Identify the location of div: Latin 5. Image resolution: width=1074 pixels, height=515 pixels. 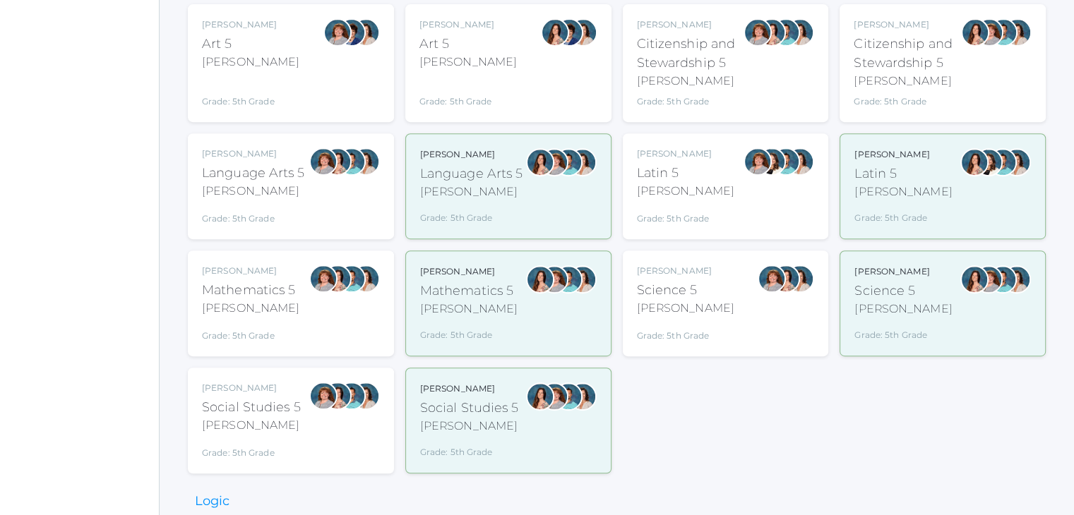
(685, 173).